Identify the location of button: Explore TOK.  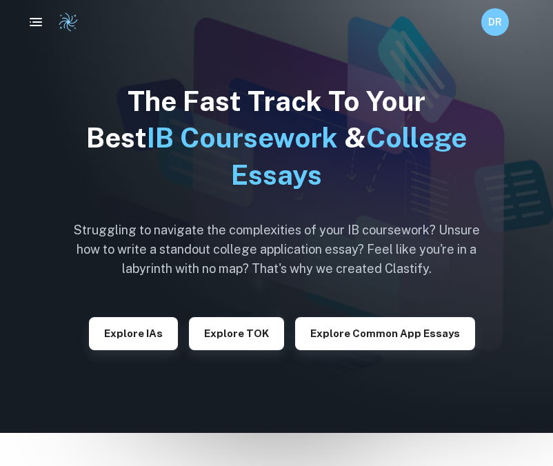
(236, 334).